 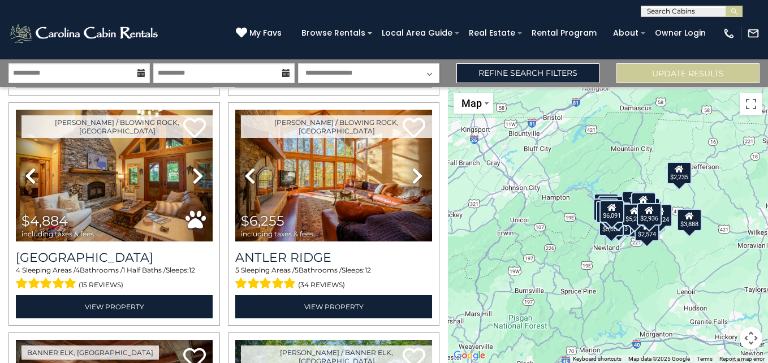 I want to click on div: $6,503, so click(x=606, y=210).